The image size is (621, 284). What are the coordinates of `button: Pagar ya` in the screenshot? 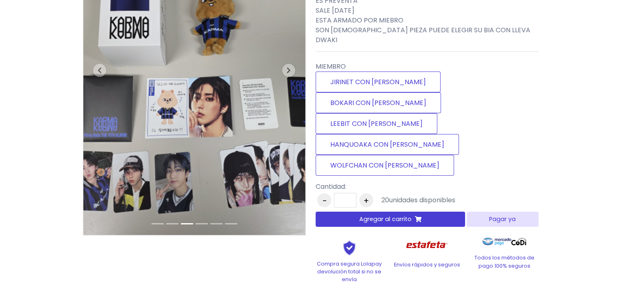 It's located at (503, 219).